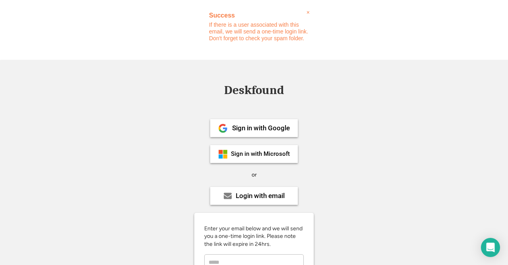  I want to click on div: Enter your email below and we will send you a one-time login link. Please note the link will expi..., so click(254, 236).